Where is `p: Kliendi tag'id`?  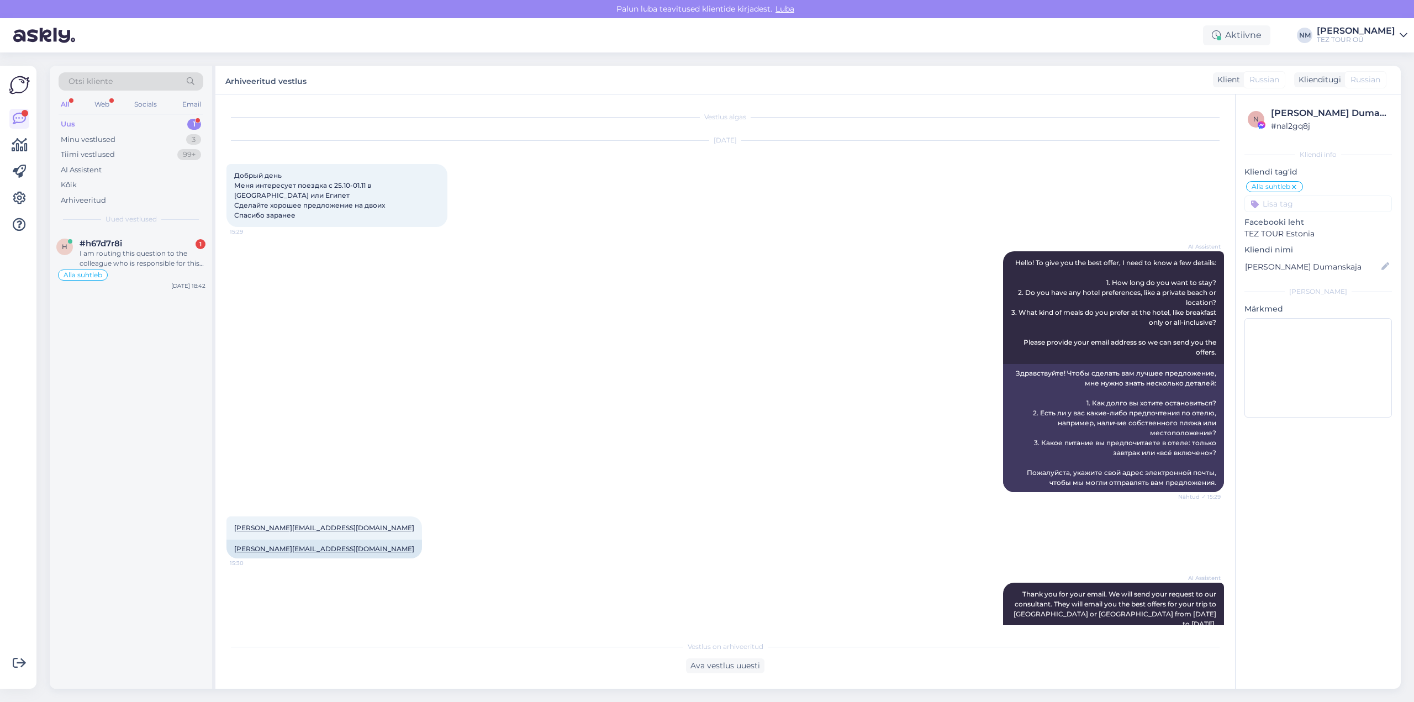
p: Kliendi tag'id is located at coordinates (1317, 172).